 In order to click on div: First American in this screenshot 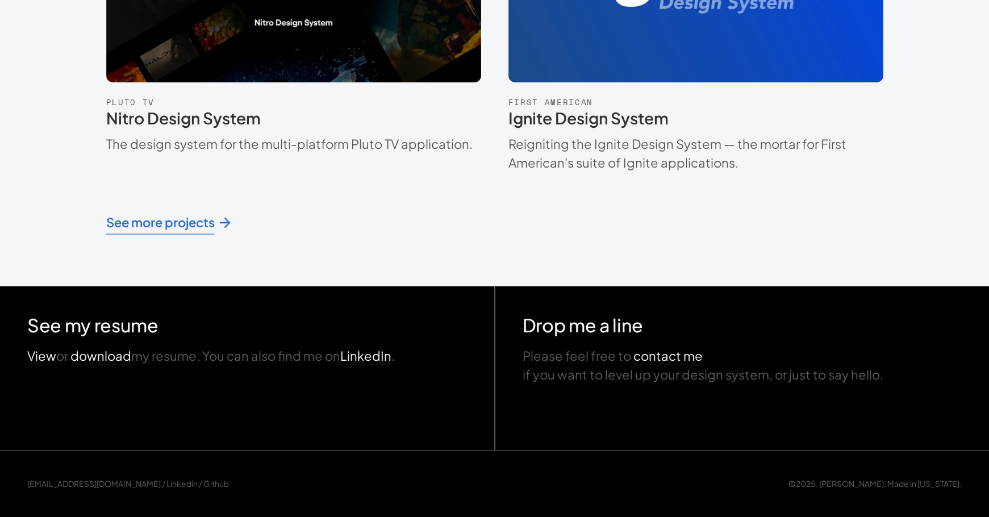, I will do `click(696, 102)`.